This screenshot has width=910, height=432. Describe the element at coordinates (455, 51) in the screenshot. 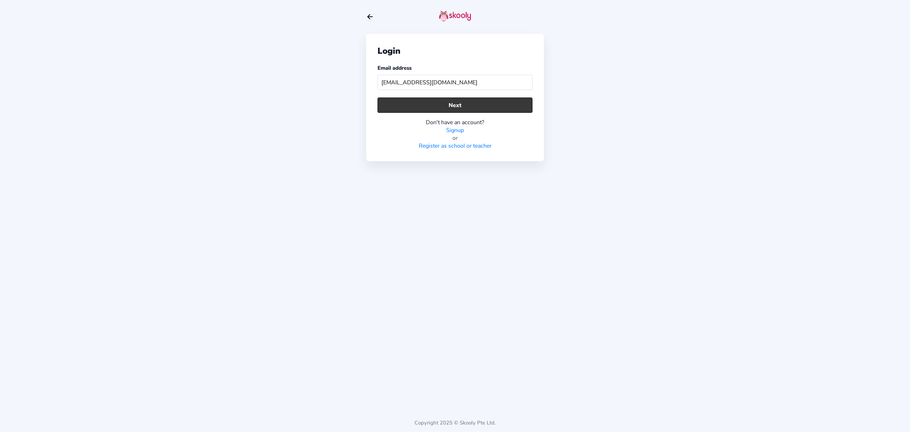

I see `div: Login` at that location.